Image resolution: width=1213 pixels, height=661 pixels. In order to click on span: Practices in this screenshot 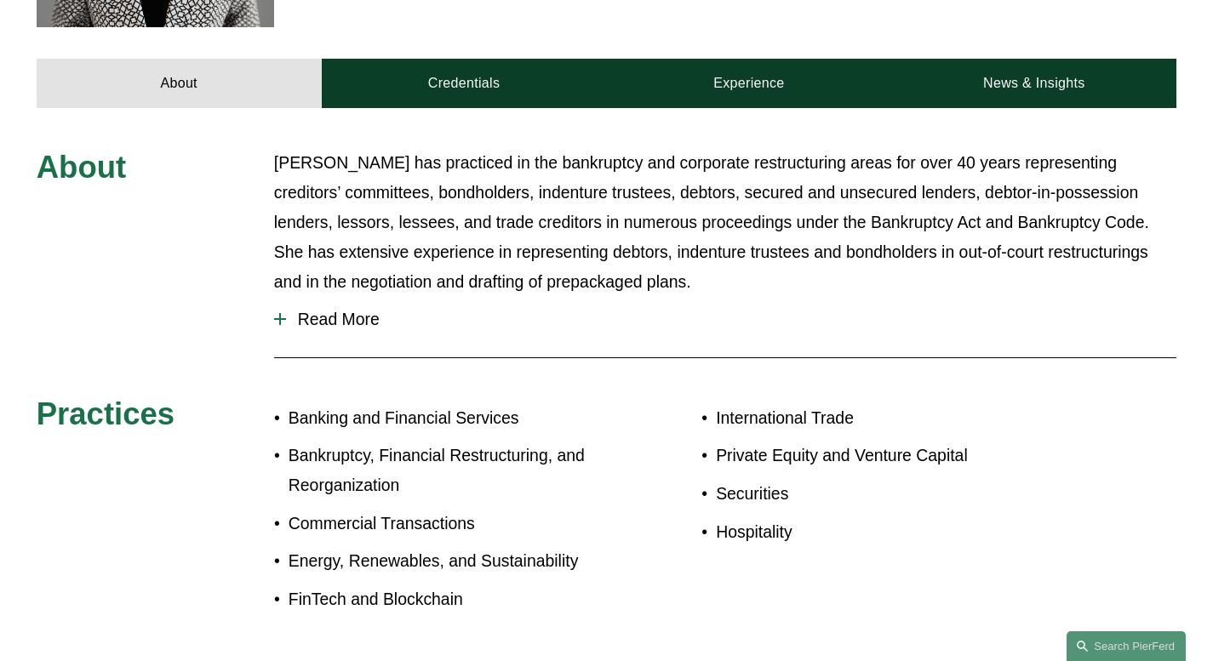, I will do `click(106, 414)`.